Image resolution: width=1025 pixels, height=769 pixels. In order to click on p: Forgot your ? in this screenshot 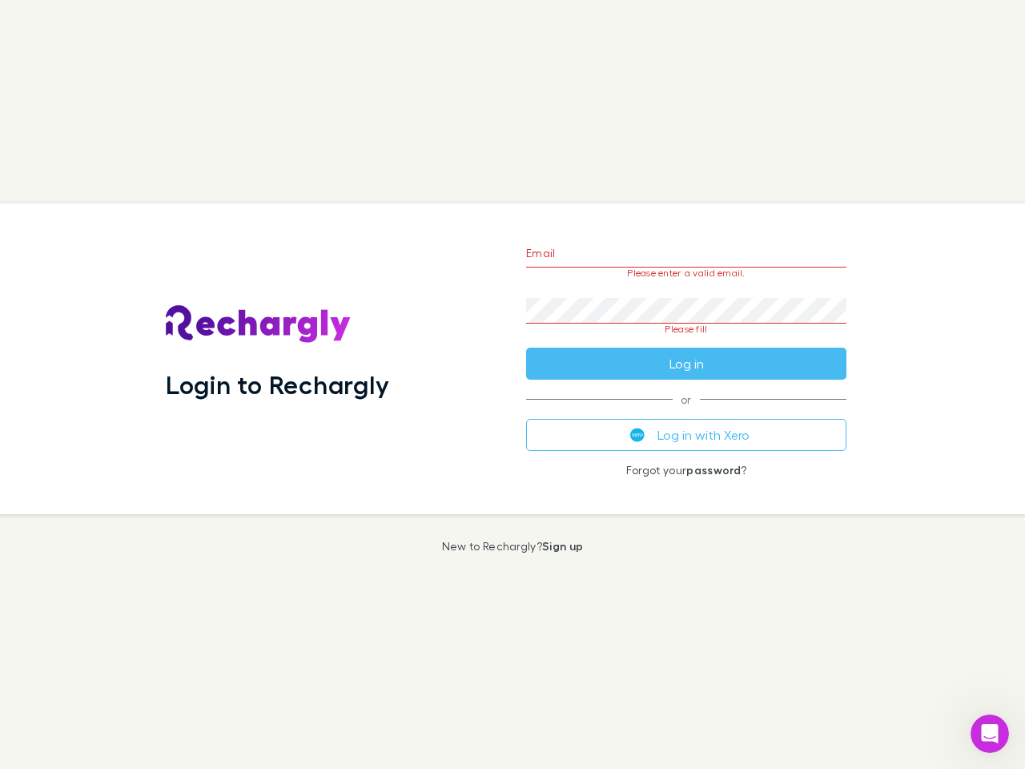, I will do `click(686, 470)`.